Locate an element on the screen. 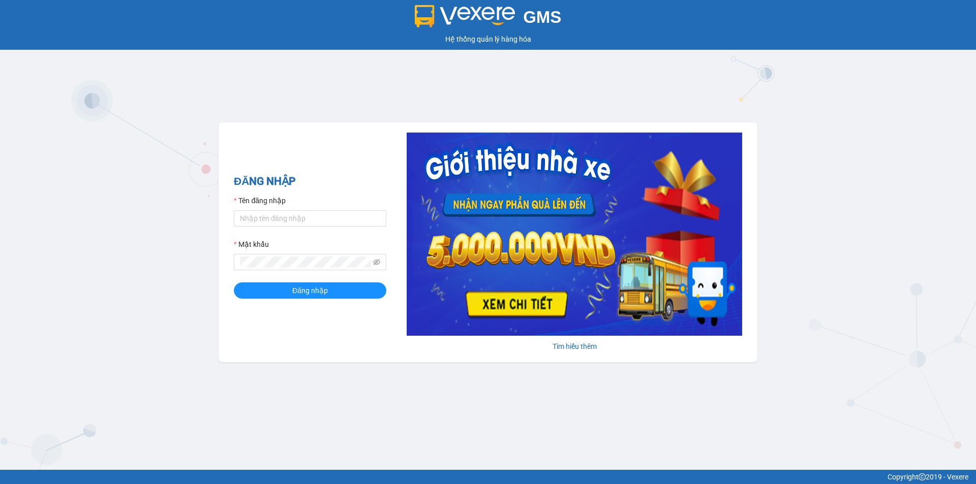 This screenshot has height=484, width=976. div: Hệ thống quản lý hàng hóa is located at coordinates (488, 39).